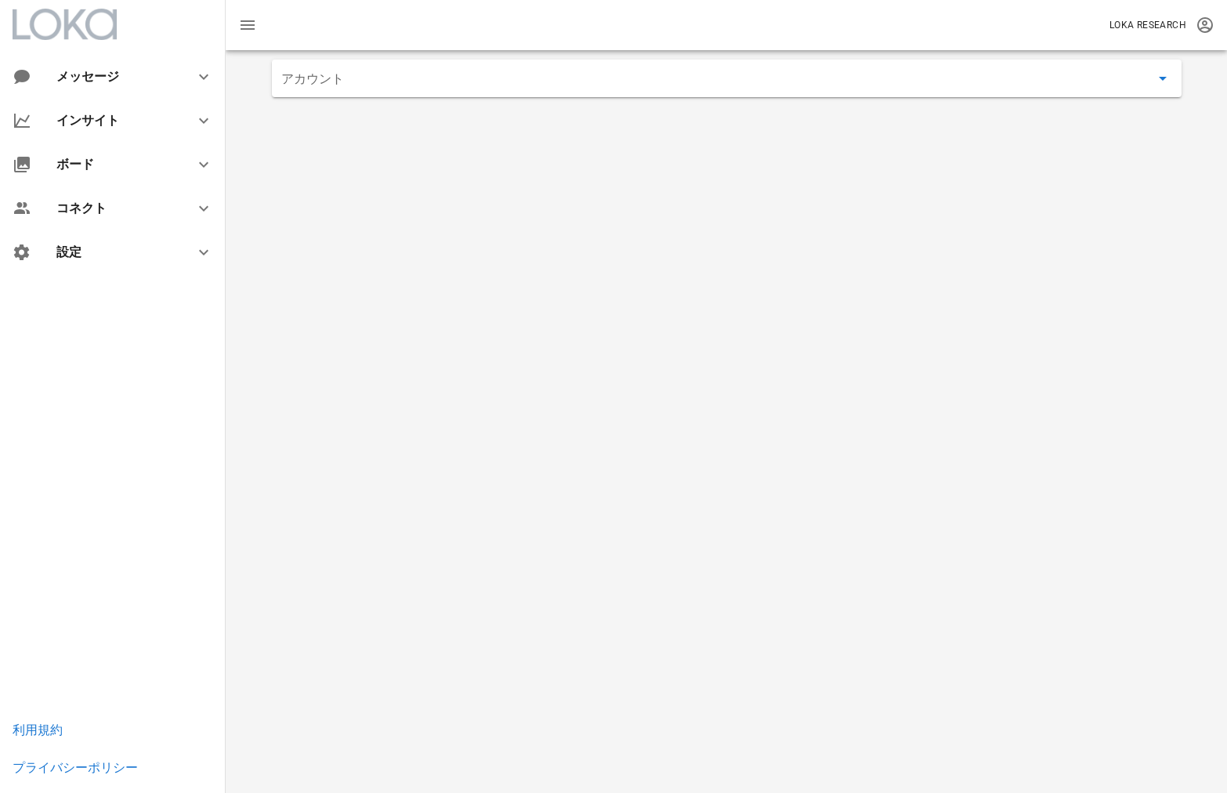 Image resolution: width=1227 pixels, height=793 pixels. I want to click on div: 利用規約, so click(38, 730).